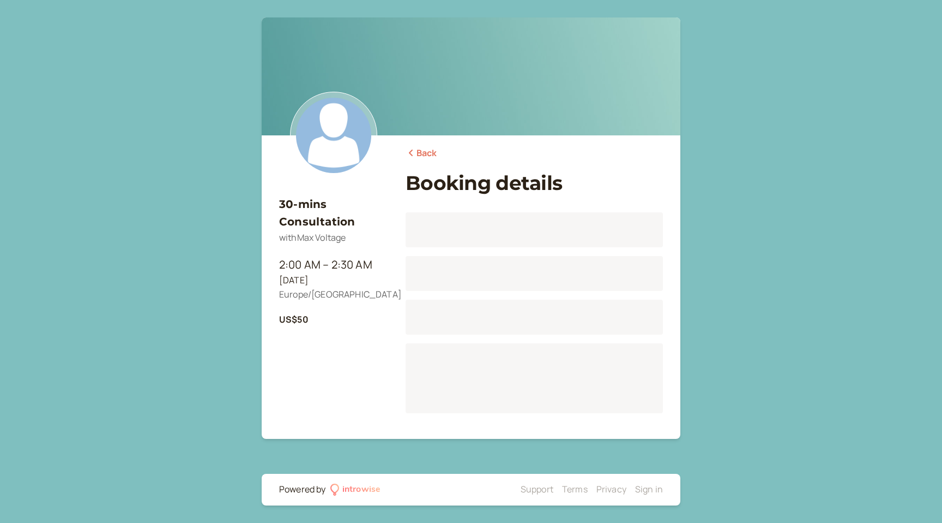  What do you see at coordinates (334, 213) in the screenshot?
I see `h3: 30-mins Consultation` at bounding box center [334, 213].